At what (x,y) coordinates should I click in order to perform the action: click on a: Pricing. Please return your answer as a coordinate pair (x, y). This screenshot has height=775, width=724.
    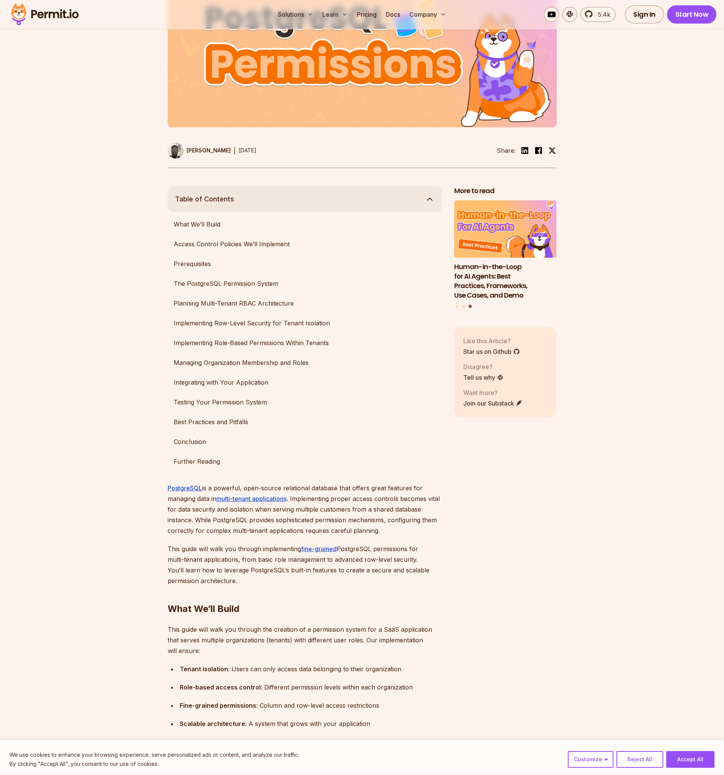
    Looking at the image, I should click on (367, 14).